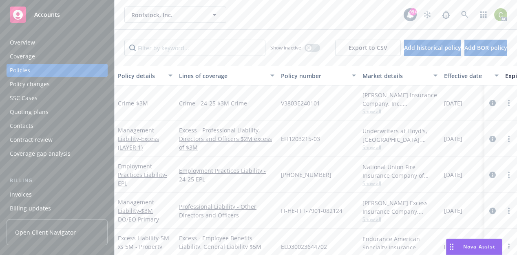  What do you see at coordinates (57, 208) in the screenshot?
I see `a: Billing updates` at bounding box center [57, 208].